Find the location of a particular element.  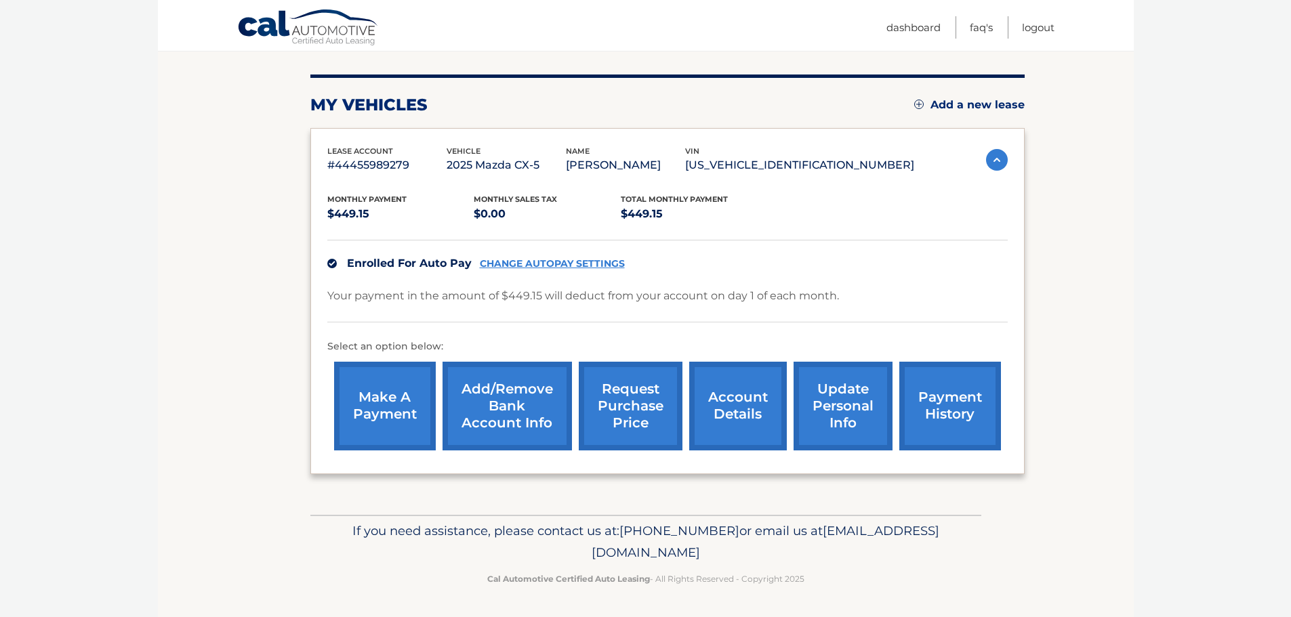

a: Dashboard is located at coordinates (913, 27).